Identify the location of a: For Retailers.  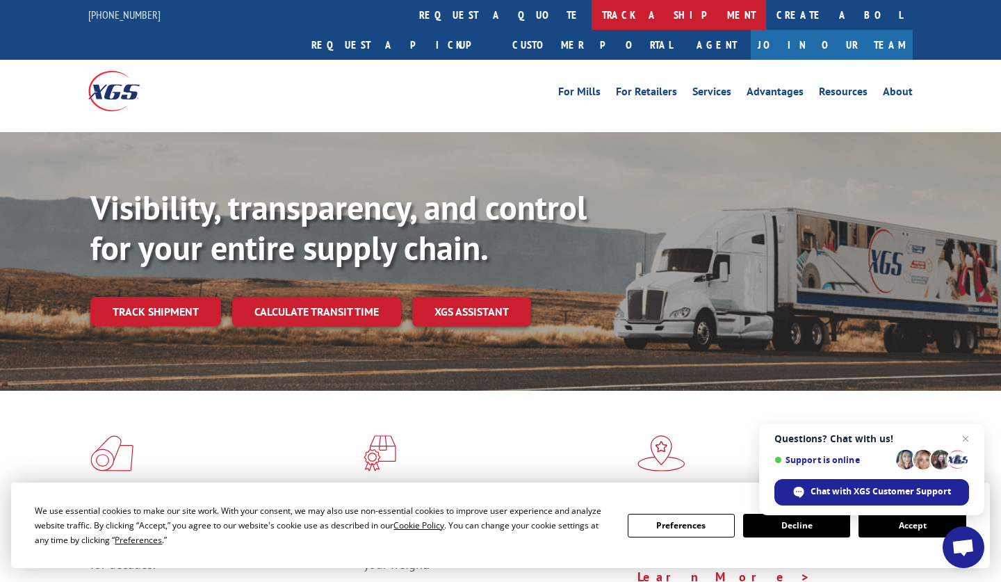
(647, 94).